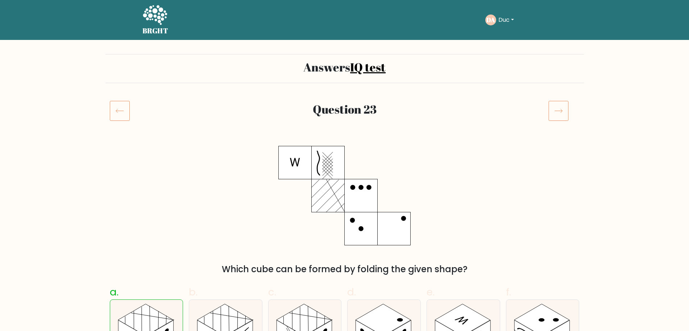 The height and width of the screenshot is (331, 689). What do you see at coordinates (431, 292) in the screenshot?
I see `span: e.` at bounding box center [431, 292].